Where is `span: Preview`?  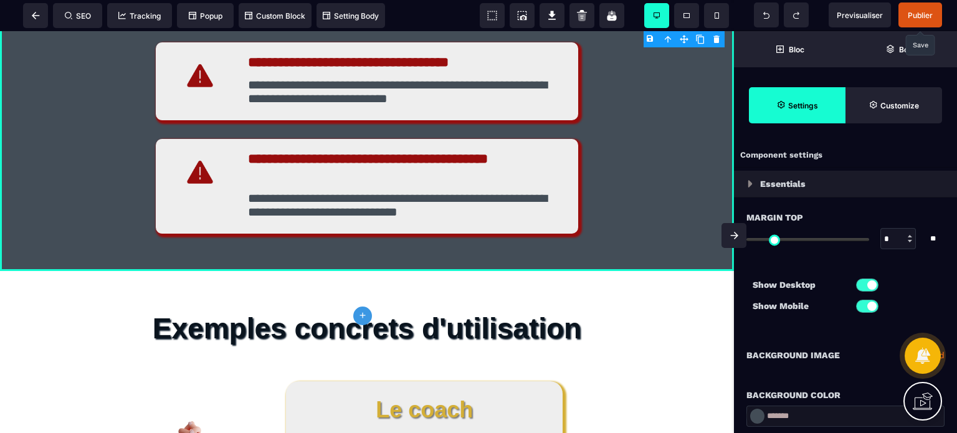 span: Preview is located at coordinates (860, 15).